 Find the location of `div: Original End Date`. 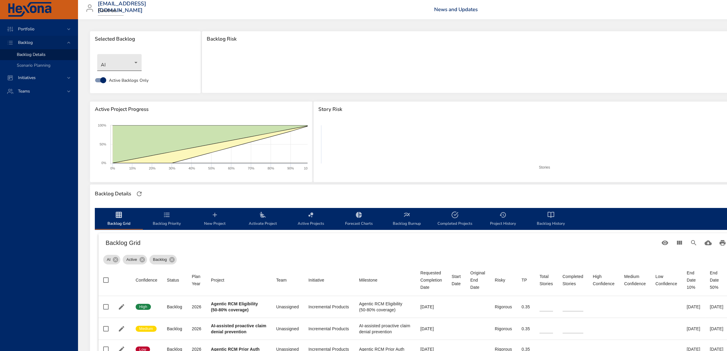

div: Original End Date is located at coordinates (478, 280).